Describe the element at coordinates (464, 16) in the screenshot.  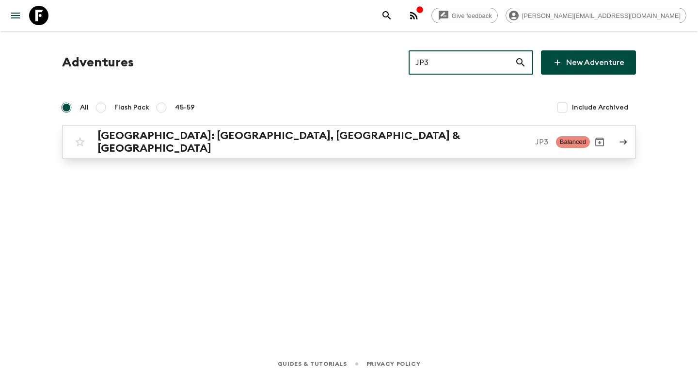
I see `a: Give feedback` at that location.